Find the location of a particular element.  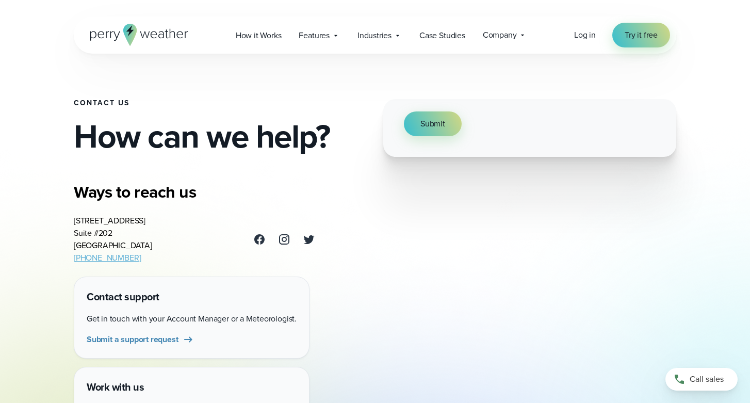

span: Case Studies is located at coordinates (442, 36).